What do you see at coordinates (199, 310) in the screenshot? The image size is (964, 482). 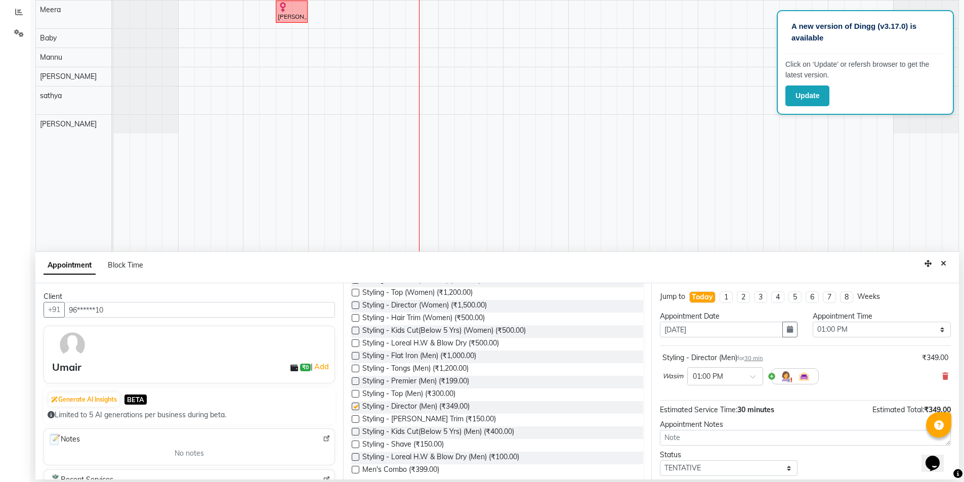 I see `input: Search by Name/Mobile/Email/Code` at bounding box center [199, 310].